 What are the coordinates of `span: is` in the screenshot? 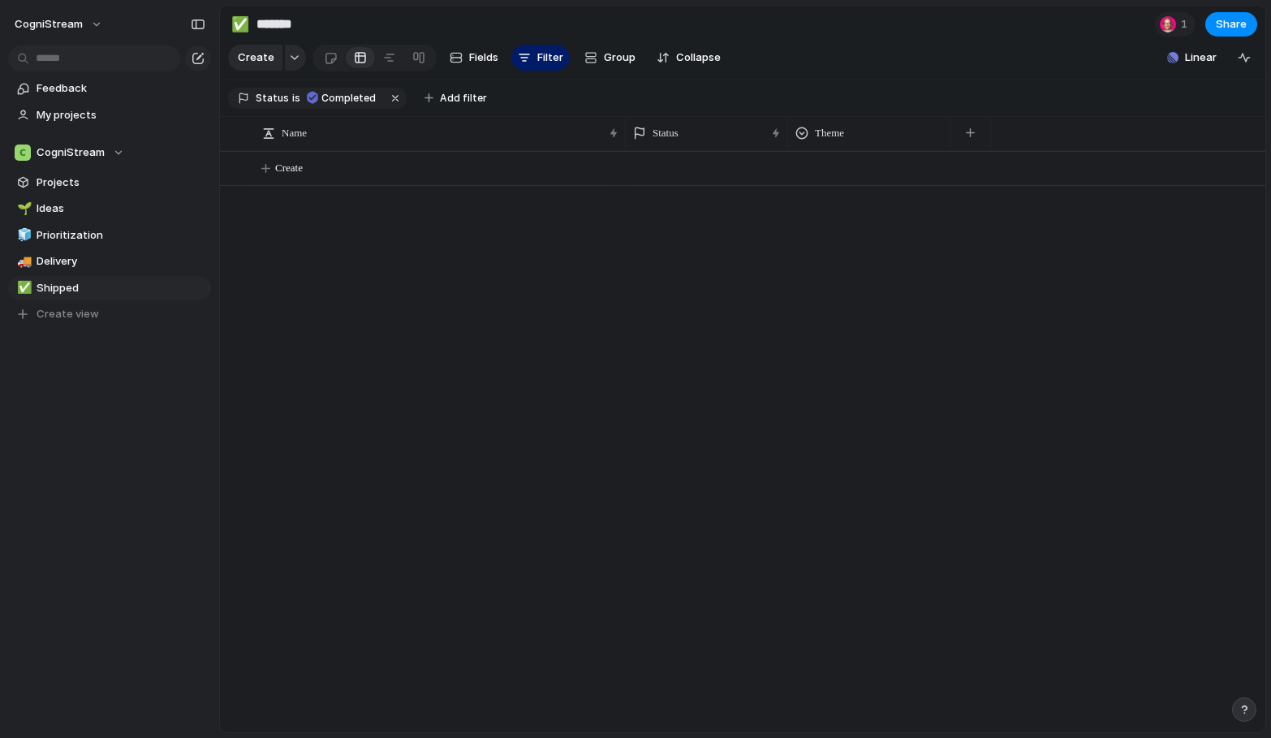 It's located at (296, 98).